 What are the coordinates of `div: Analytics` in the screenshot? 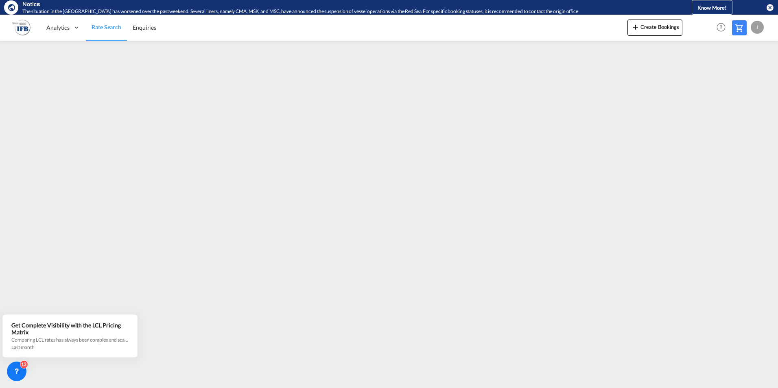 It's located at (63, 27).